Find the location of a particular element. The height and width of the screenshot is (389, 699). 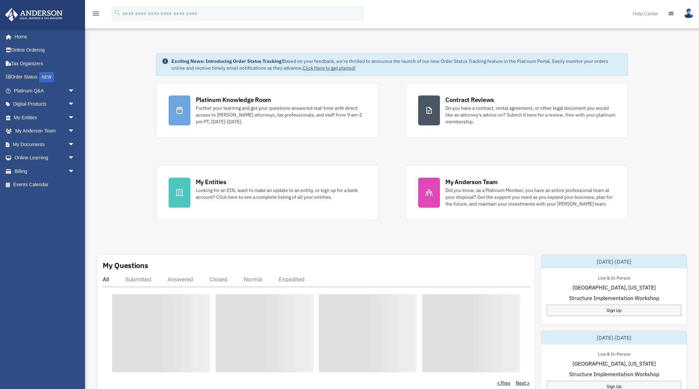

a: My Anderson Team Did you know, as a Platinum Member, you have an entire professional team at your... is located at coordinates (517, 193).